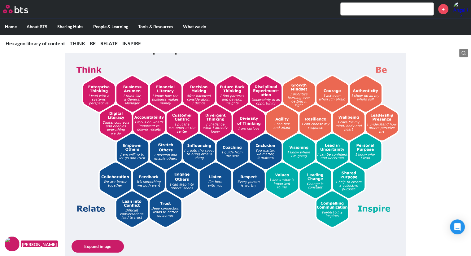  Describe the element at coordinates (111, 27) in the screenshot. I see `label: People & Learning` at that location.